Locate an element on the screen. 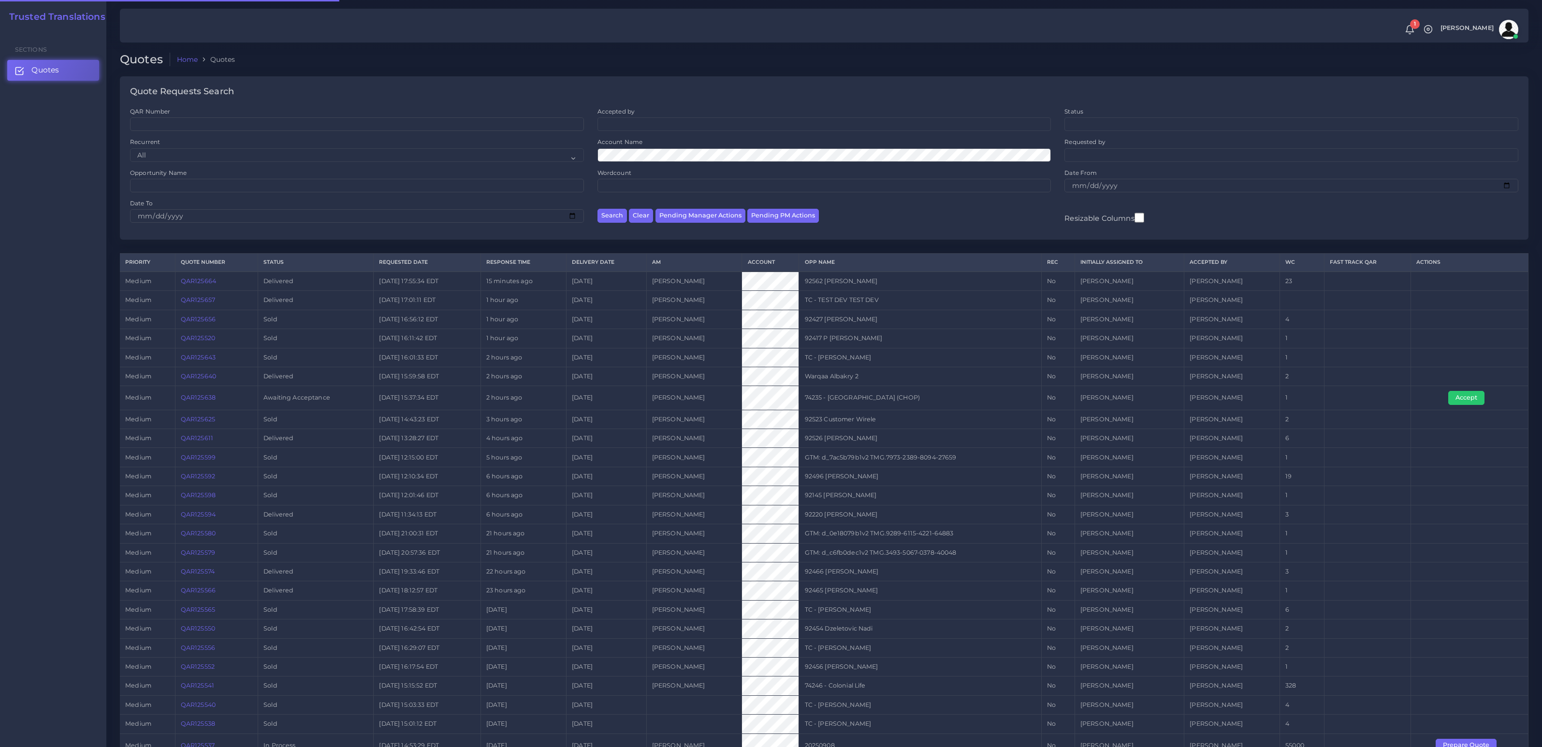  img: avatar is located at coordinates (1508, 29).